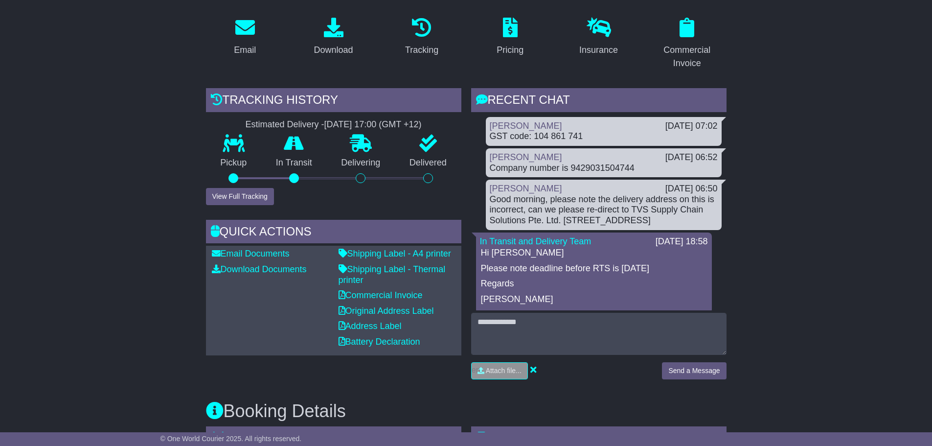  Describe the element at coordinates (334, 101) in the screenshot. I see `div: Tracking history` at that location.